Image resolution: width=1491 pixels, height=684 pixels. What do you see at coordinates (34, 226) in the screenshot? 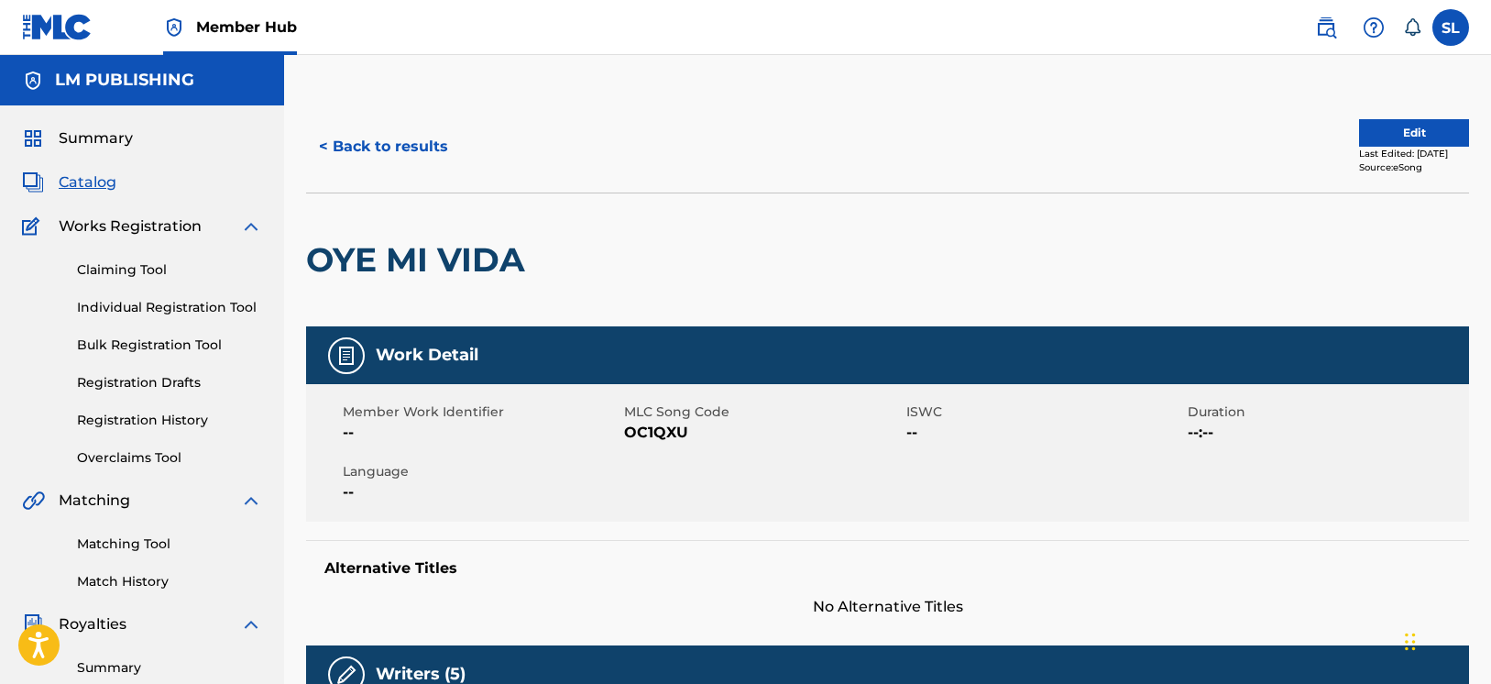
I see `img: Works Registration` at bounding box center [34, 226].